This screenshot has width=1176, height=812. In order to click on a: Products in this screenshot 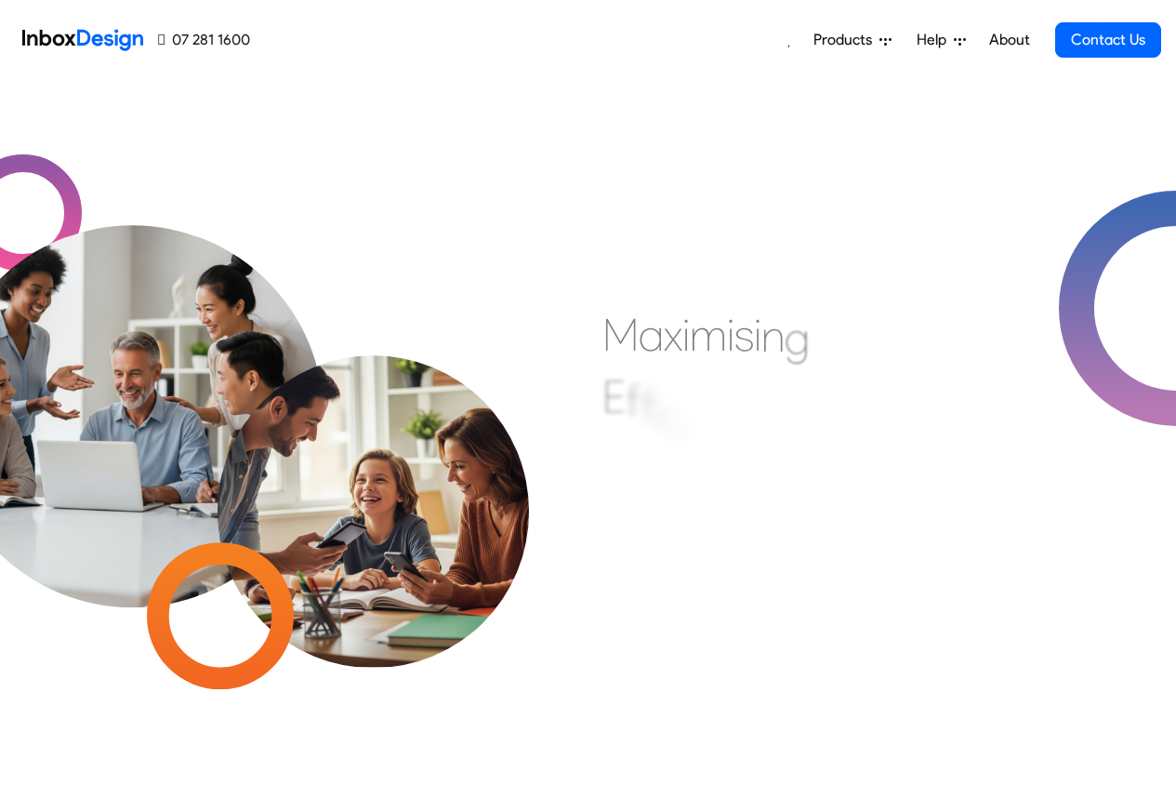, I will do `click(853, 40)`.